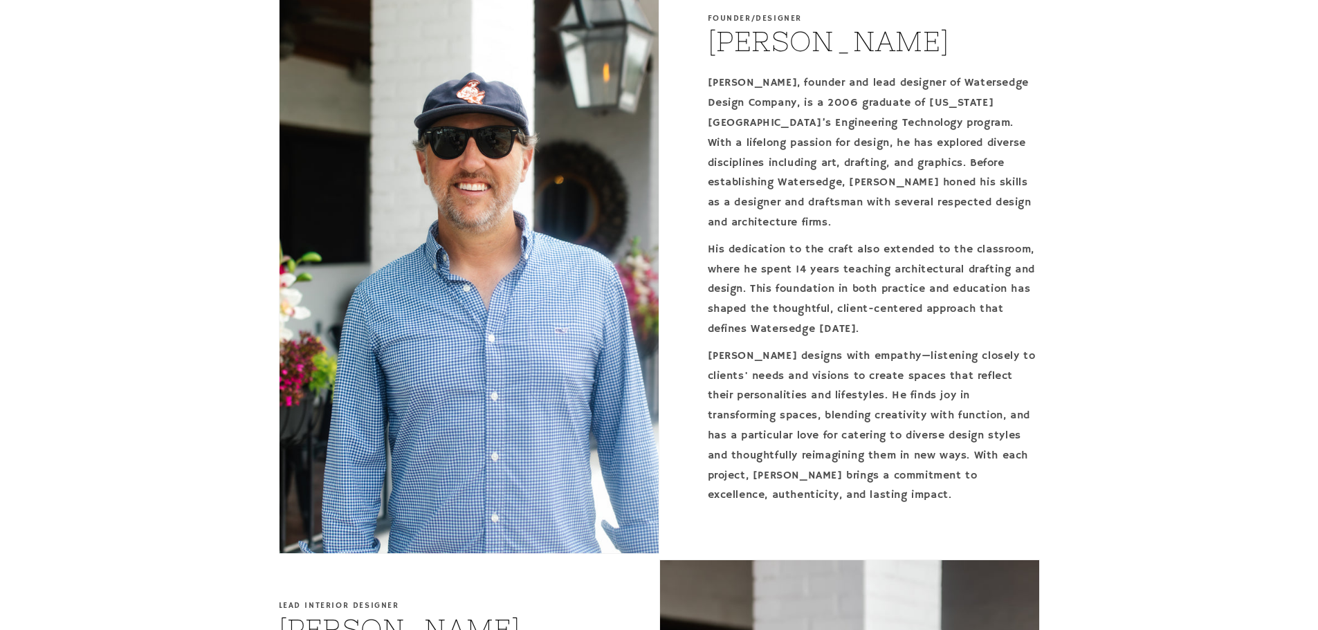  Describe the element at coordinates (755, 19) in the screenshot. I see `p: Founder/Designer` at that location.